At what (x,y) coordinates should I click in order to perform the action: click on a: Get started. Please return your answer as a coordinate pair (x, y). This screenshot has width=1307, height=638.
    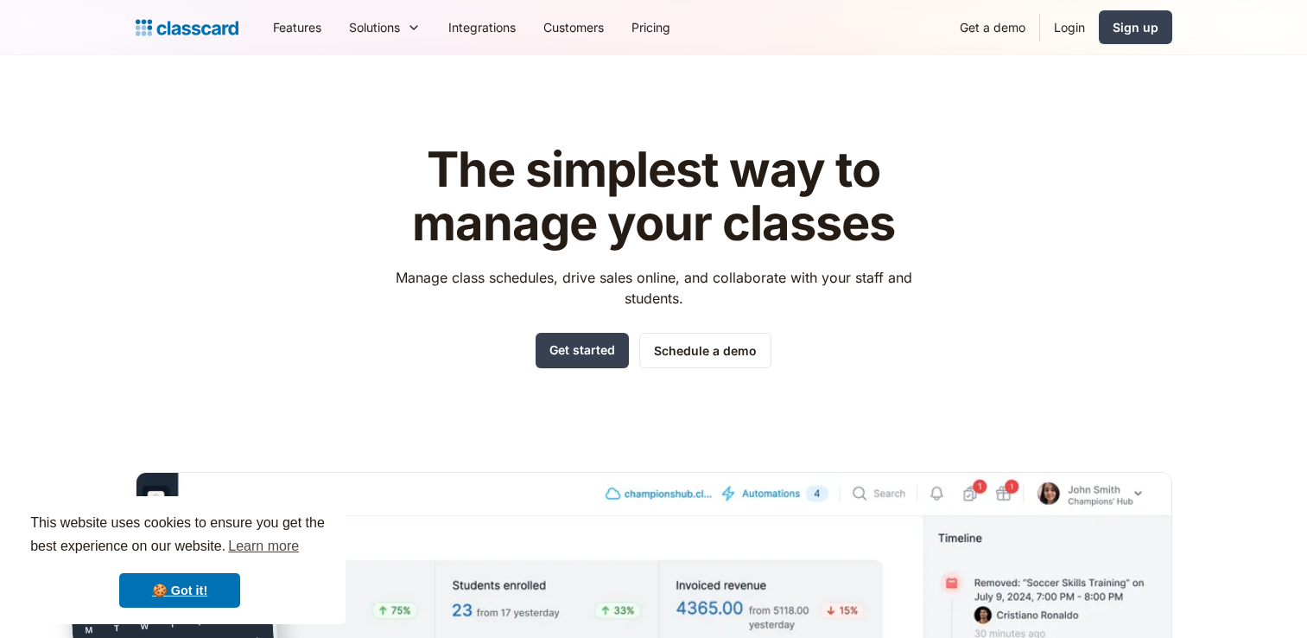
    Looking at the image, I should click on (582, 350).